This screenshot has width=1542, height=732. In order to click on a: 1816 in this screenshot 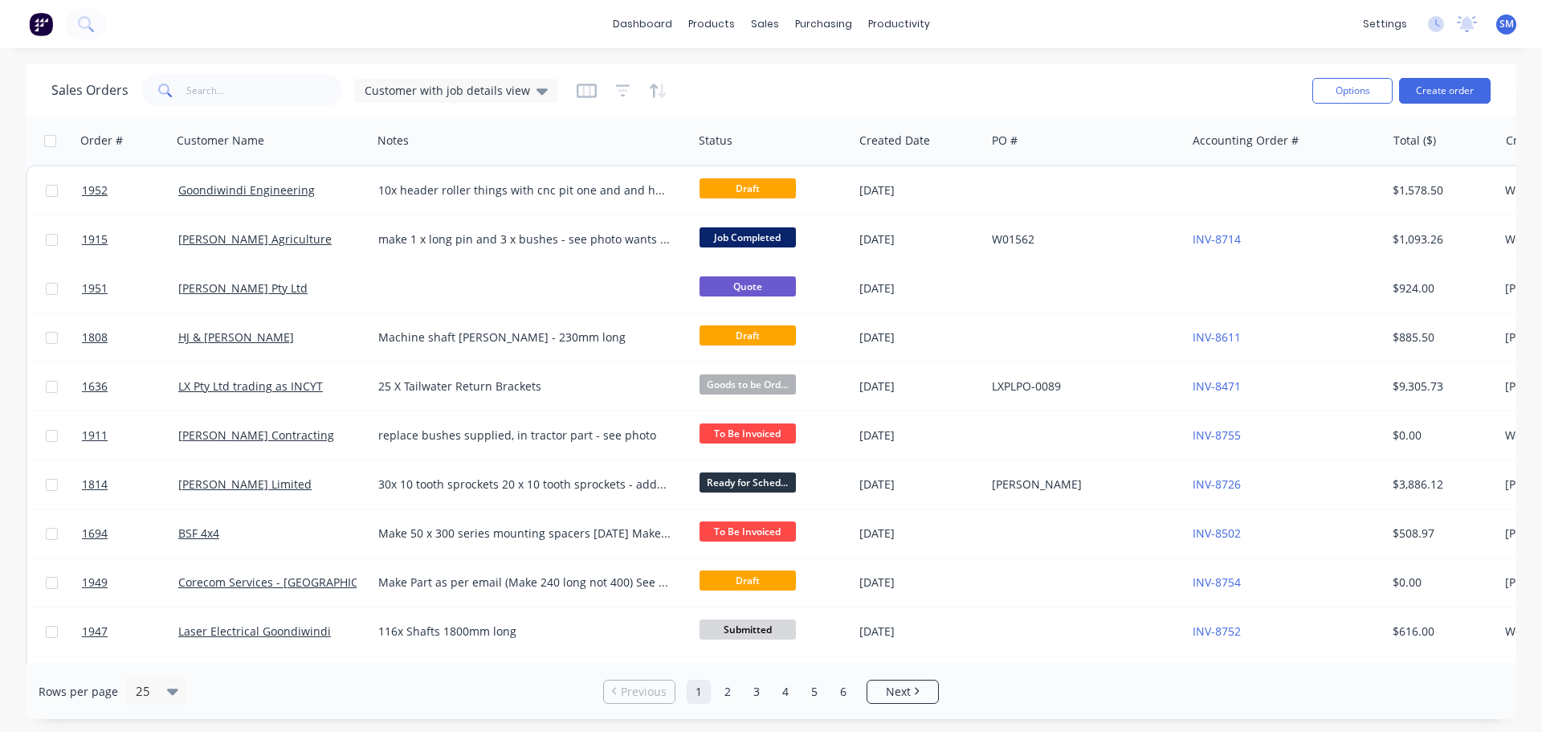, I will do `click(130, 680)`.